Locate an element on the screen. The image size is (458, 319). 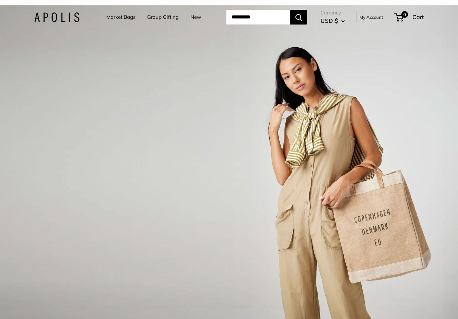
img: Apolis is located at coordinates (57, 17).